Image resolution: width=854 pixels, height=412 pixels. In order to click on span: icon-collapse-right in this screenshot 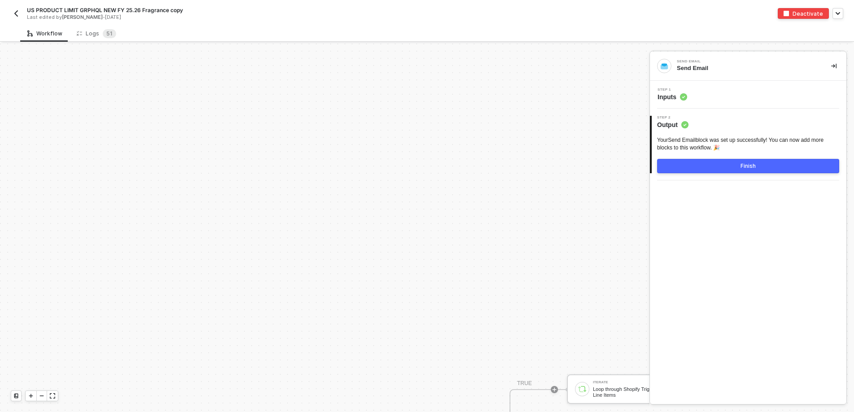, I will do `click(833, 66)`.